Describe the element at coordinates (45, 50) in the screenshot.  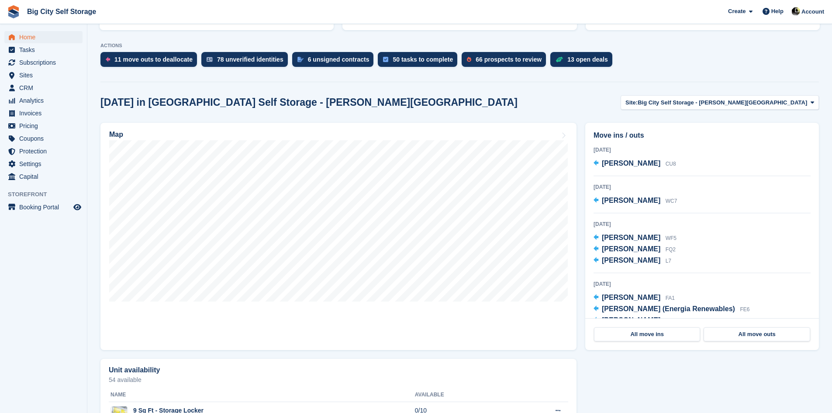
I see `span: Tasks` at that location.